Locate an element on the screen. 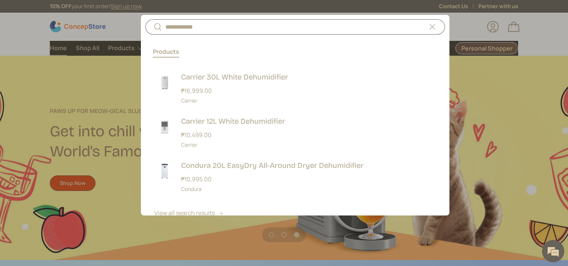  textarea: Type your message and click 'Submit' is located at coordinates (72, 196).